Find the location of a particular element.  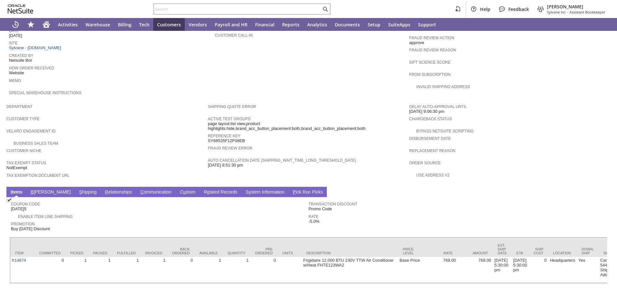

a: Warehouse is located at coordinates (98, 24).